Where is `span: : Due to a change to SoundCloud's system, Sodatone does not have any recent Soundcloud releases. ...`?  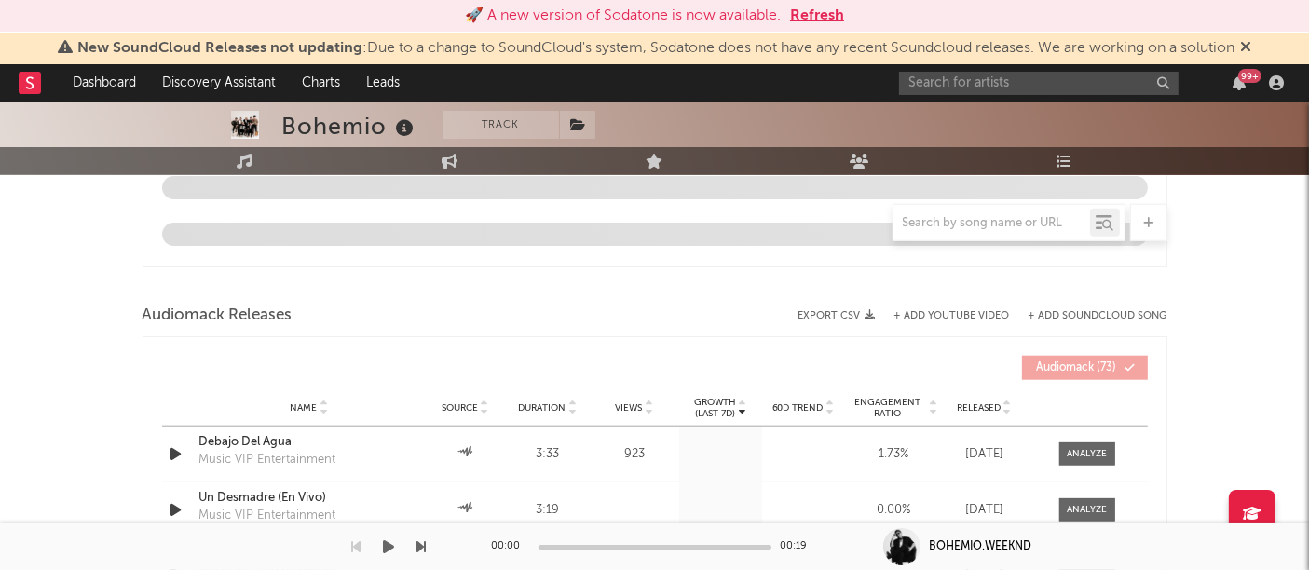 span: : Due to a change to SoundCloud's system, Sodatone does not have any recent Soundcloud releases. ... is located at coordinates (656, 48).